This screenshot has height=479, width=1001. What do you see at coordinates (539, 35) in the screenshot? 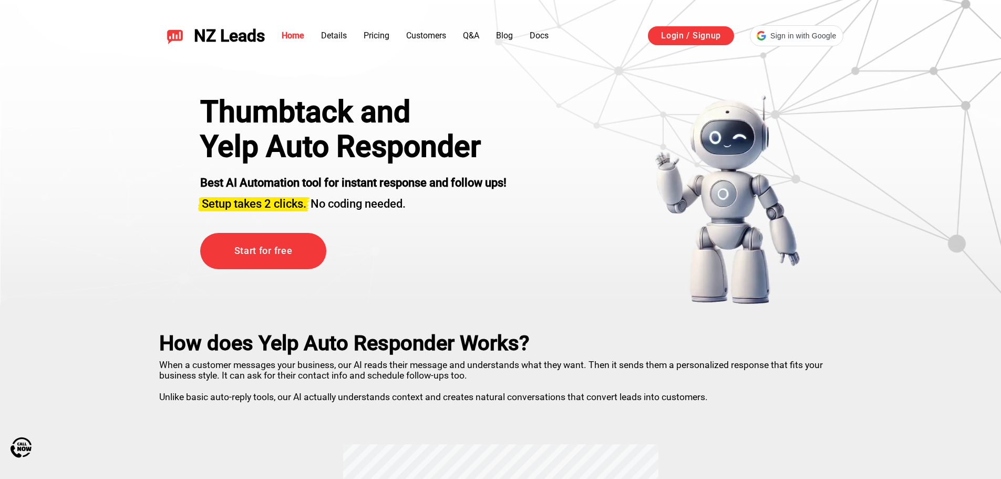
I see `a: Docs` at bounding box center [539, 35].